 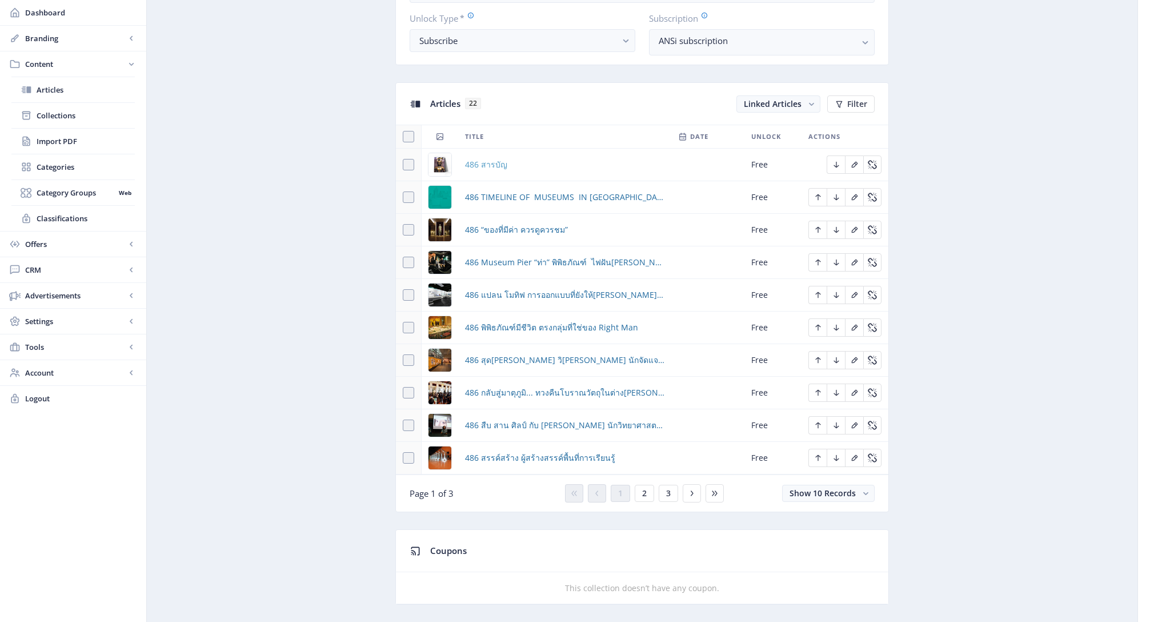 I want to click on button: 2, so click(x=644, y=493).